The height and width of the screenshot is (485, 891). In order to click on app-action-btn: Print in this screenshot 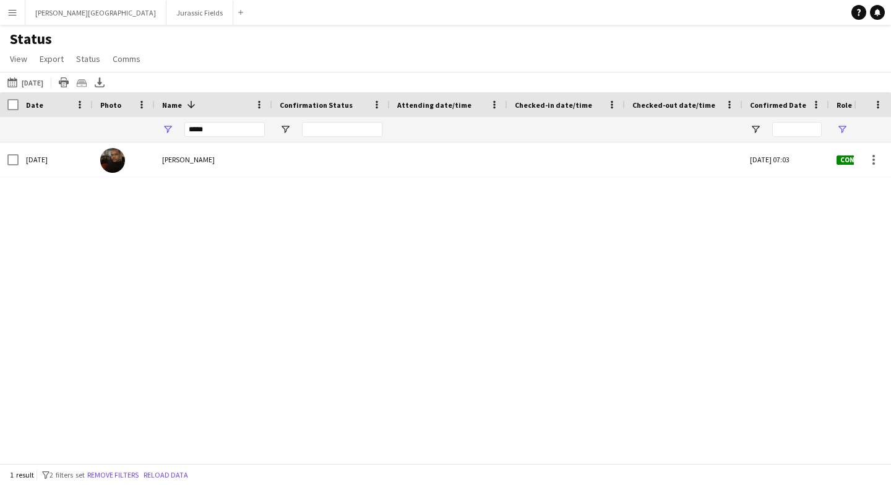, I will do `click(64, 82)`.